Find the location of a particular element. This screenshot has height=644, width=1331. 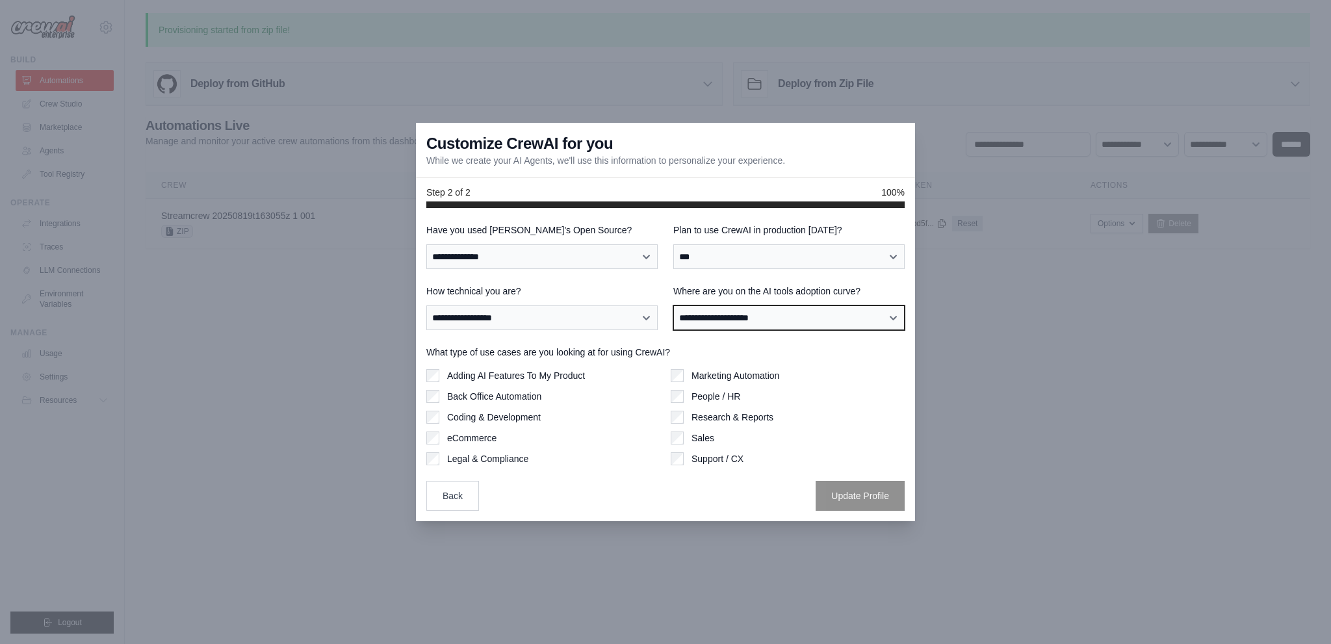

label: Sales is located at coordinates (702, 438).